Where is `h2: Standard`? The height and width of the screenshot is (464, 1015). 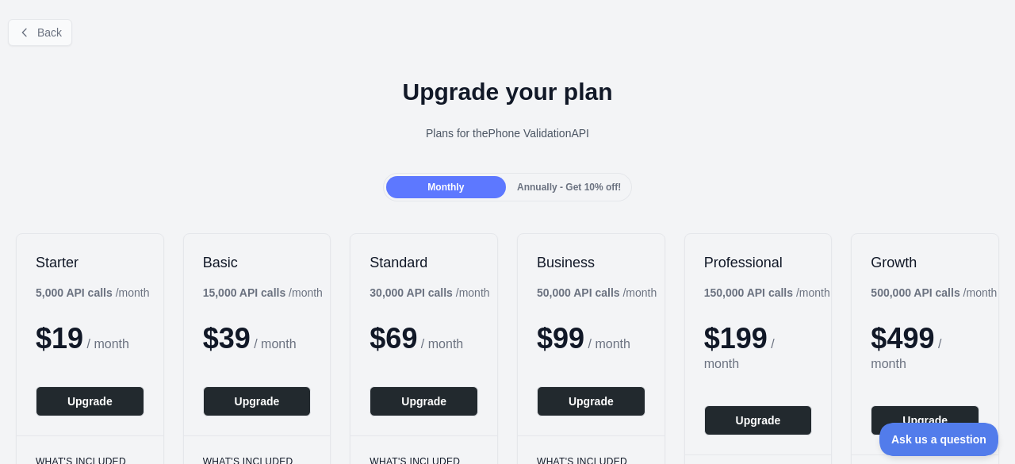
h2: Standard is located at coordinates (424, 263).